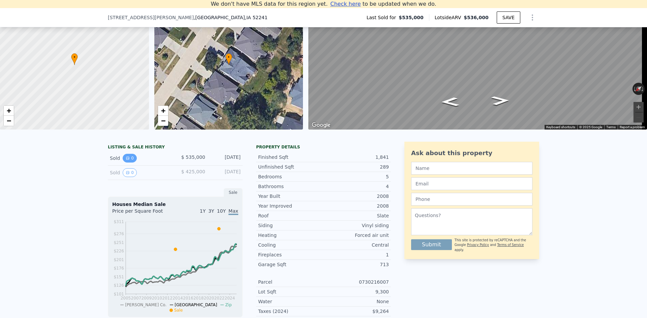 Image resolution: width=647 pixels, height=318 pixels. What do you see at coordinates (356, 216) in the screenshot?
I see `div: Slate` at bounding box center [356, 216].